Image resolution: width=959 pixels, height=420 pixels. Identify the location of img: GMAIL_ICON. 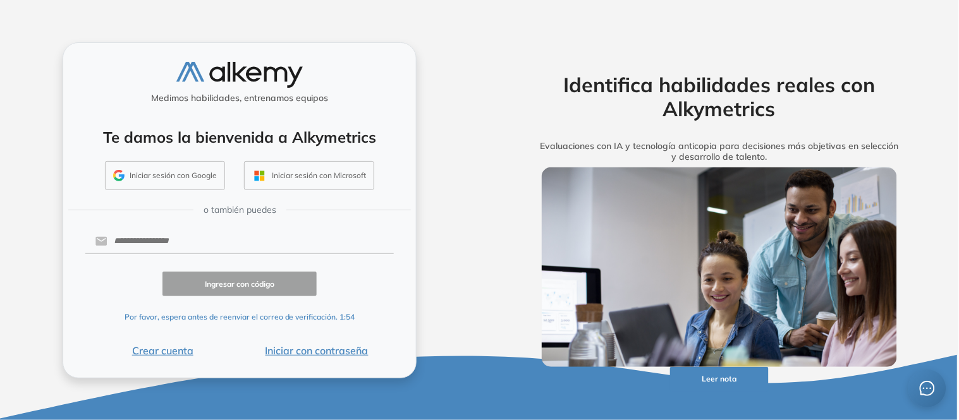
(119, 176).